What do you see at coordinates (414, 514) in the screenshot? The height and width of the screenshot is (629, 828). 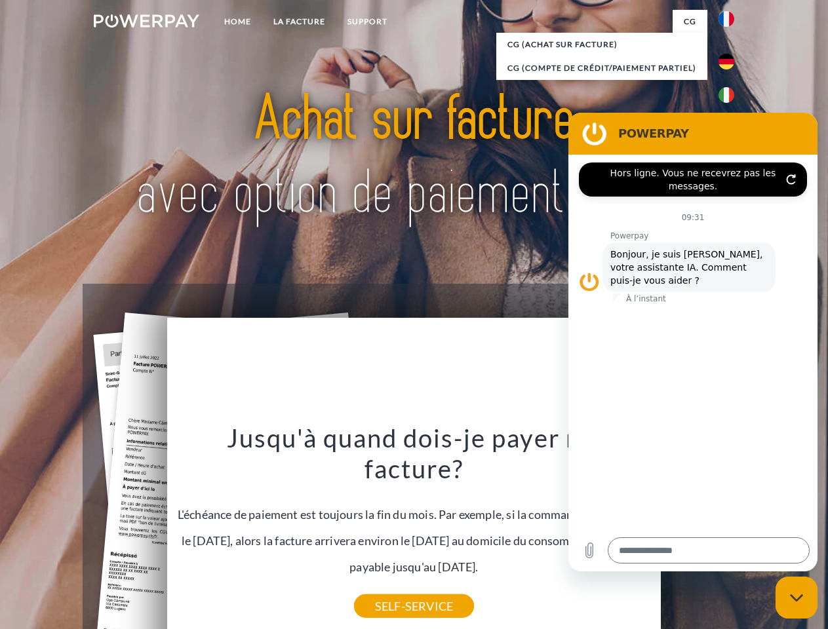 I see `div: L'échéance de paiement est toujours la fin du mois. Par exemple, si la commande a été passée le [...` at bounding box center [414, 514].